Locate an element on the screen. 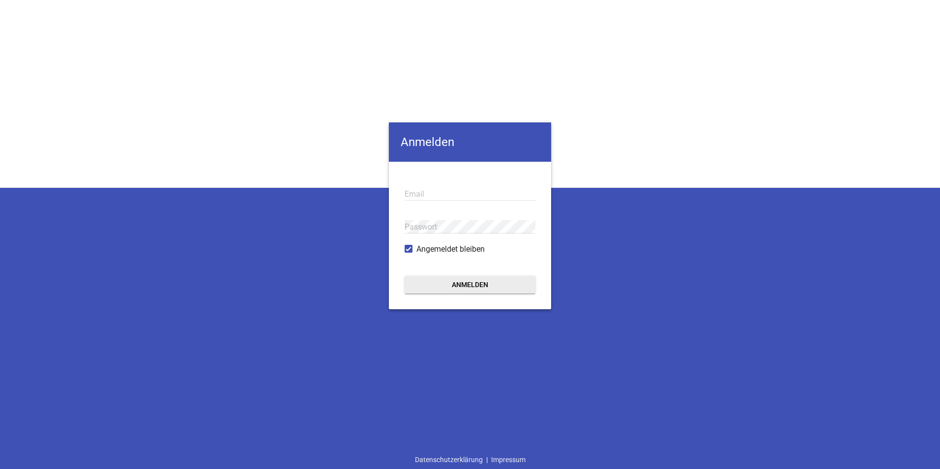 The width and height of the screenshot is (940, 469). span: Angemeldet bleiben is located at coordinates (451, 249).